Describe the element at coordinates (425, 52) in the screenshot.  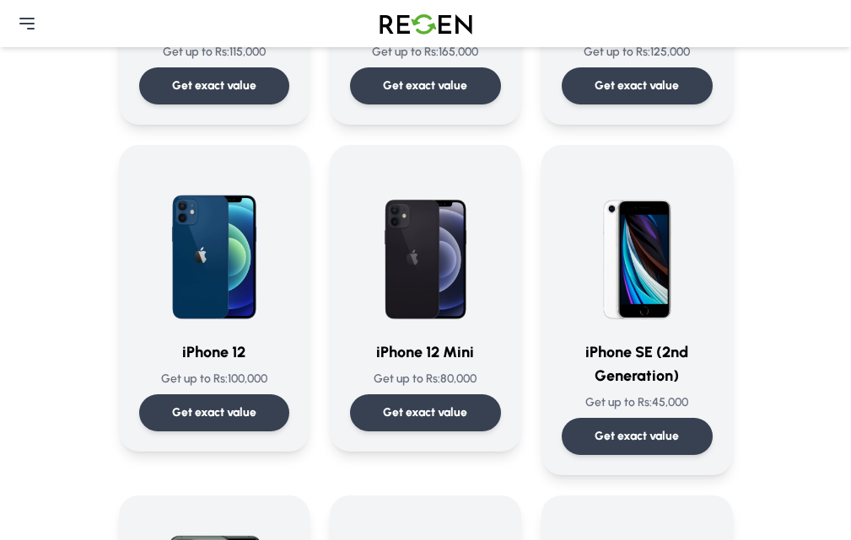
I see `p: Get up to Rs: 165,000` at that location.